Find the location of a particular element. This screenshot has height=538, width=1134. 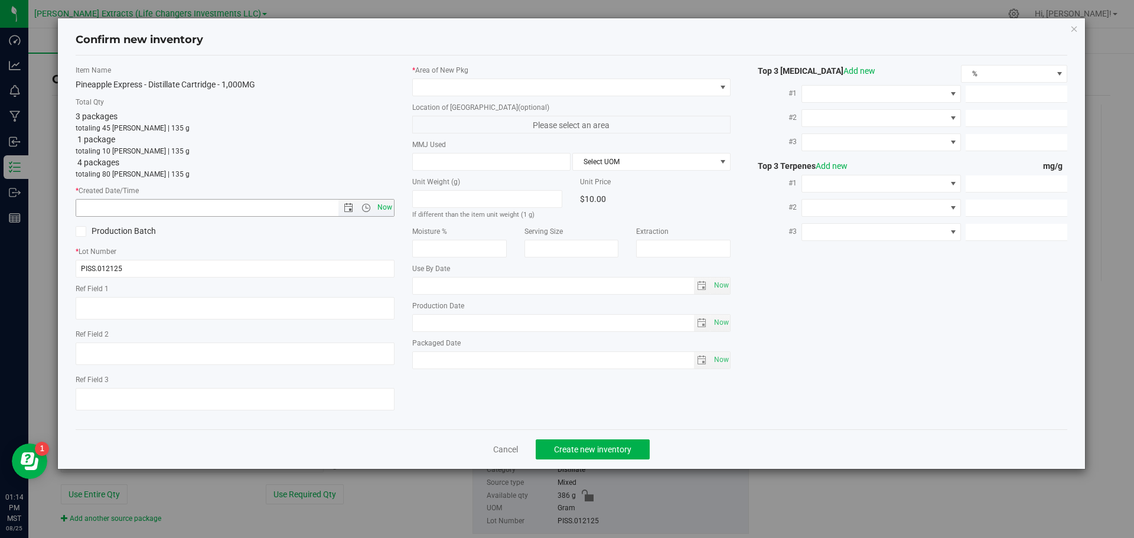

span: mg/g is located at coordinates (1055, 166).